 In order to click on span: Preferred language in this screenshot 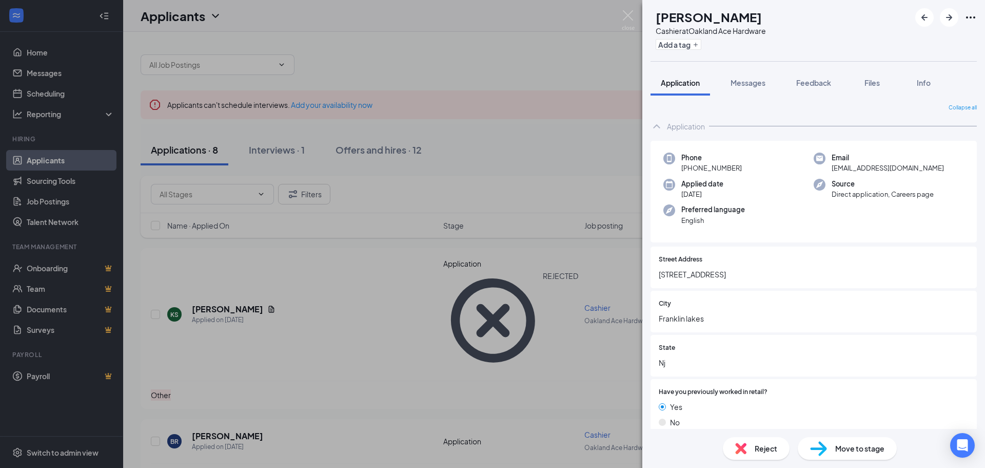, I will do `click(713, 209)`.